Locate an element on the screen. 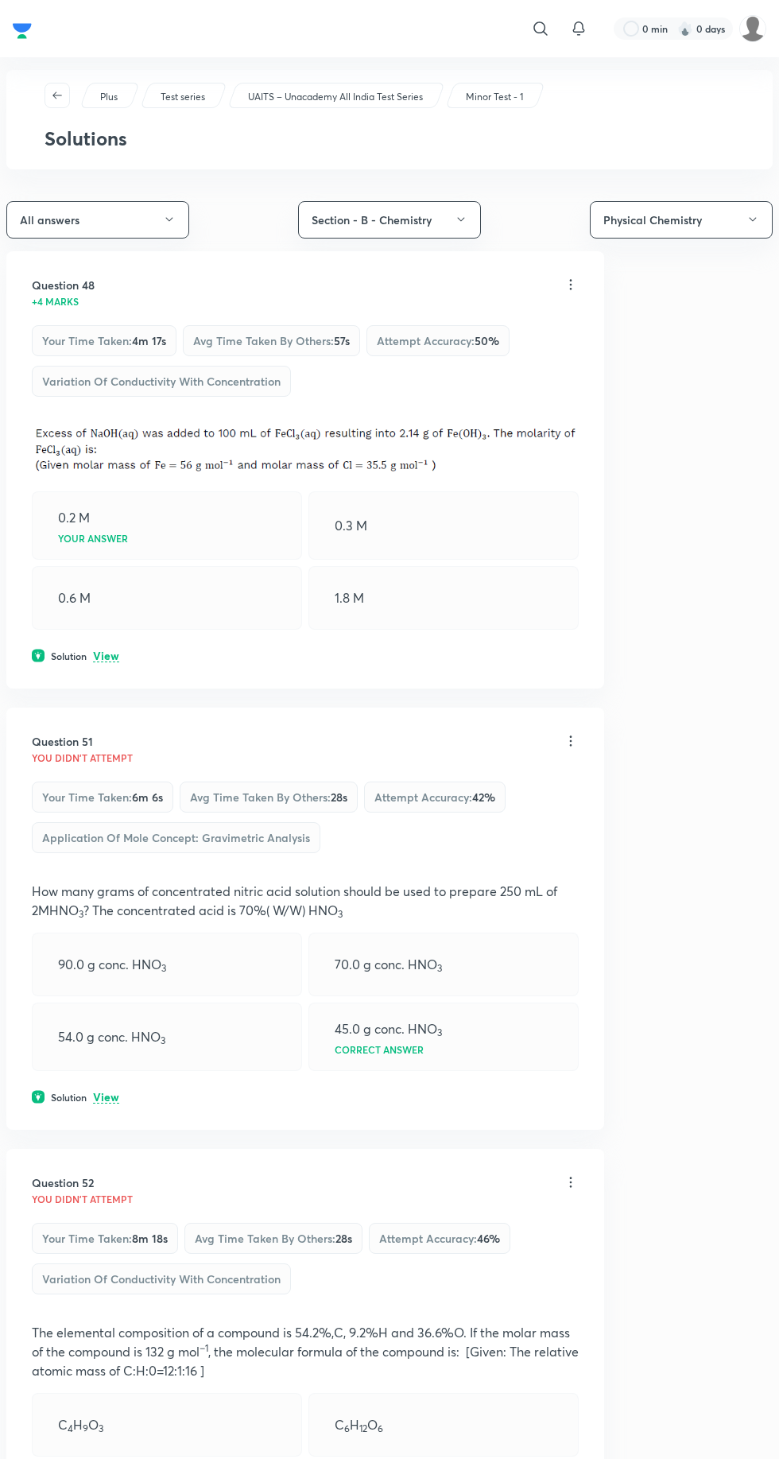 This screenshot has height=1459, width=779. p: 70.0 g conc. HNO is located at coordinates (388, 965).